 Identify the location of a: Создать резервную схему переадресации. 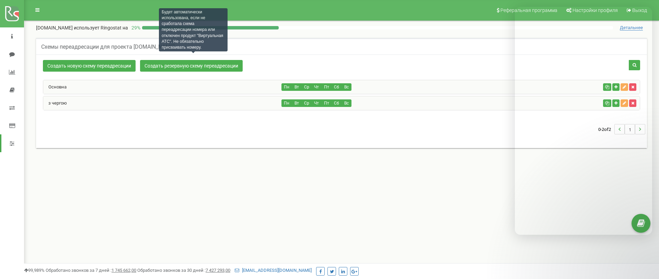
(191, 66).